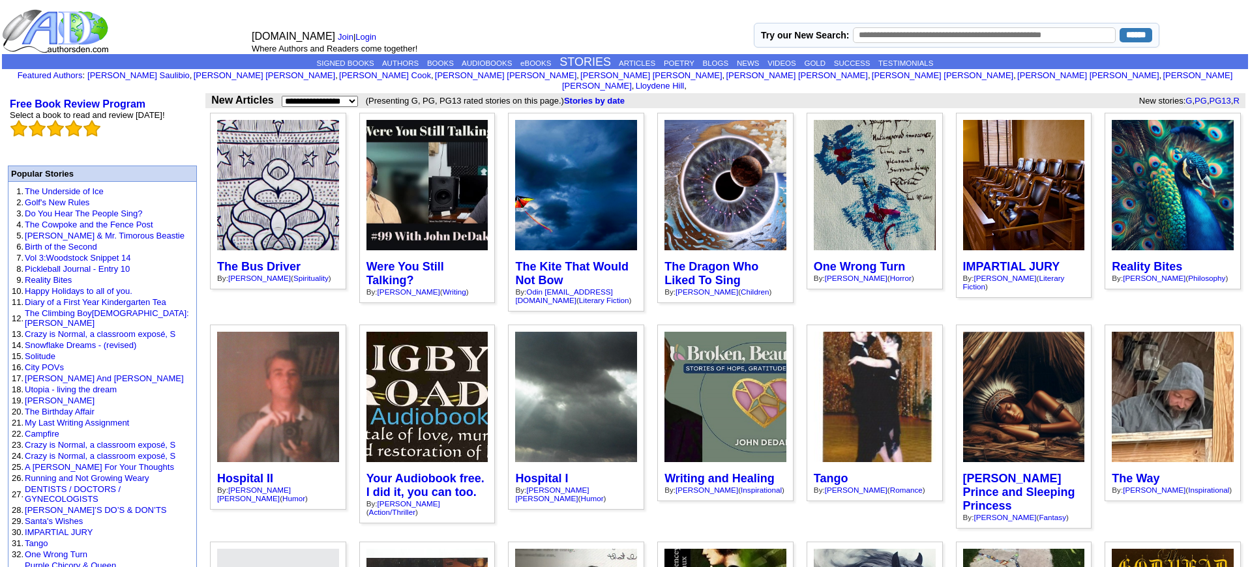  What do you see at coordinates (78, 291) in the screenshot?
I see `a: Happy Holidays to all of you.` at bounding box center [78, 291].